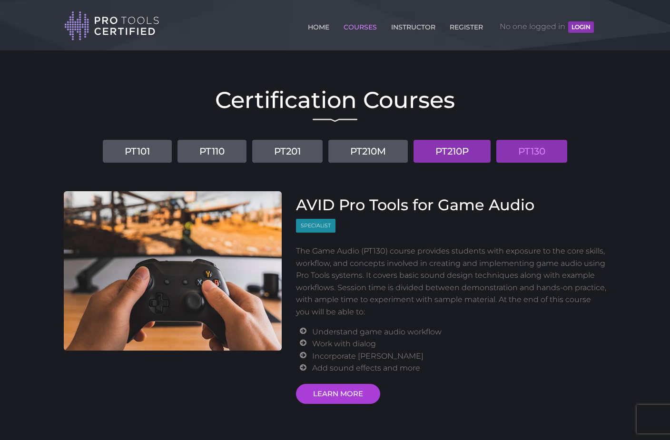 This screenshot has width=670, height=440. Describe the element at coordinates (338, 394) in the screenshot. I see `a: LEARN MORE` at that location.